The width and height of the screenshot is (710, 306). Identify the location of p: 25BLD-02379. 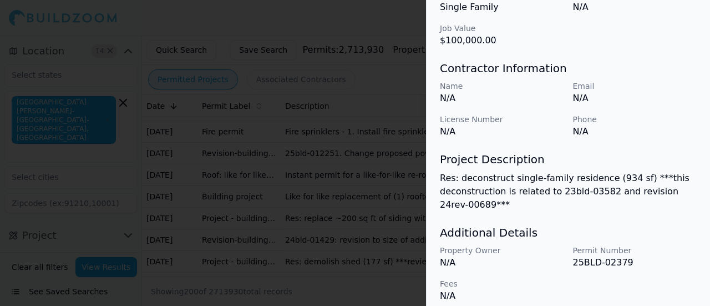
(636, 263).